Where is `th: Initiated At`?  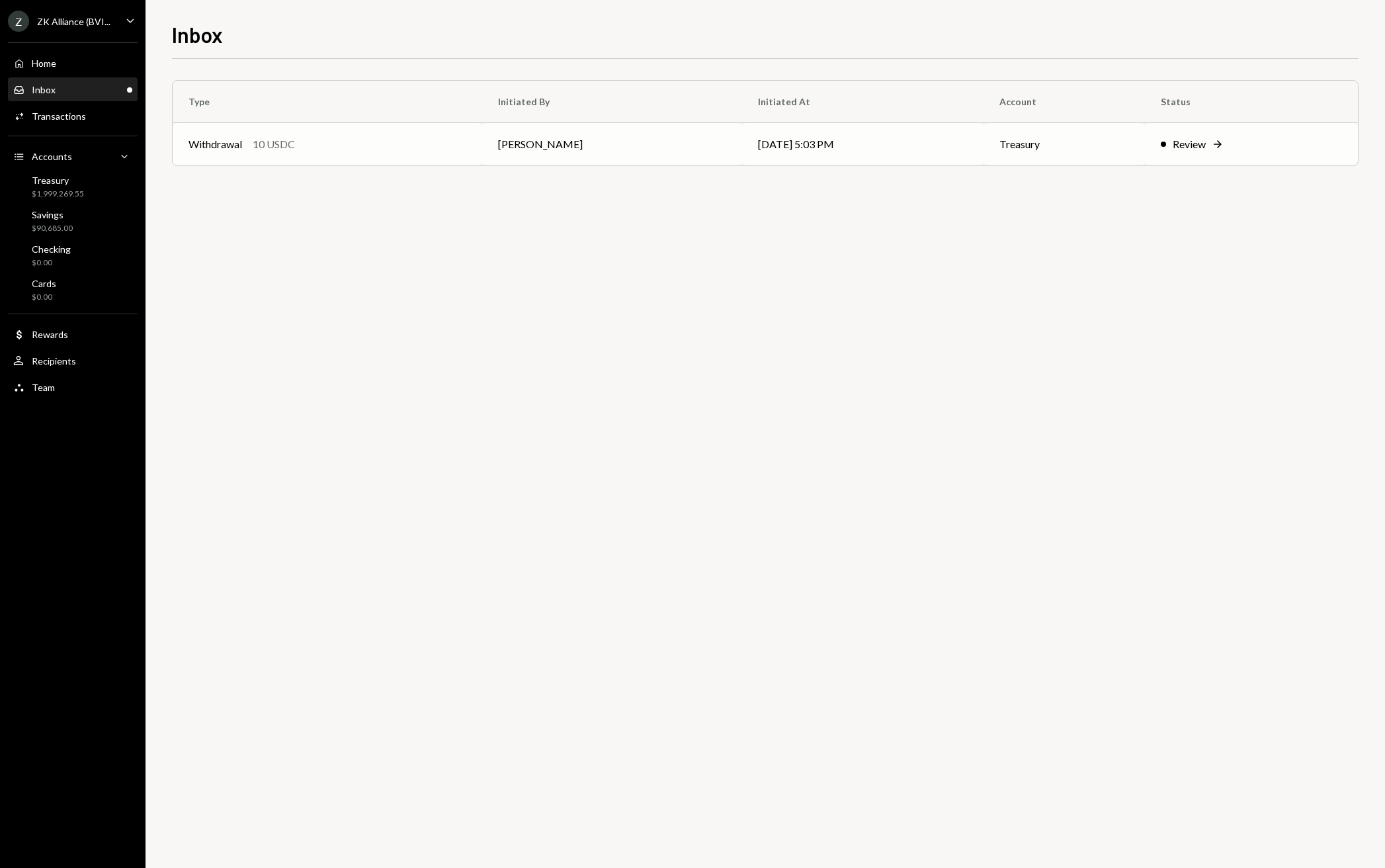 th: Initiated At is located at coordinates (862, 102).